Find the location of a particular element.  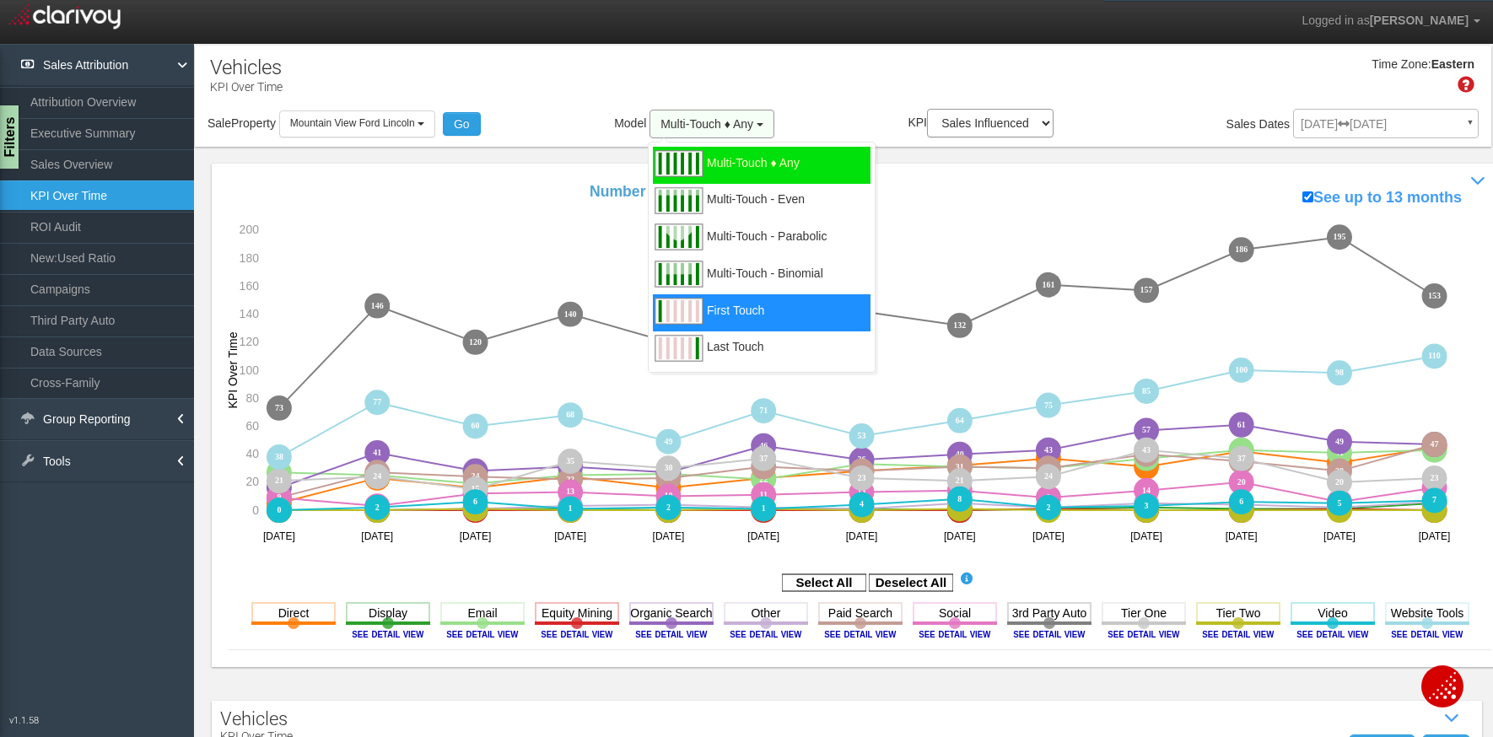

text: 47 is located at coordinates (1437, 444).